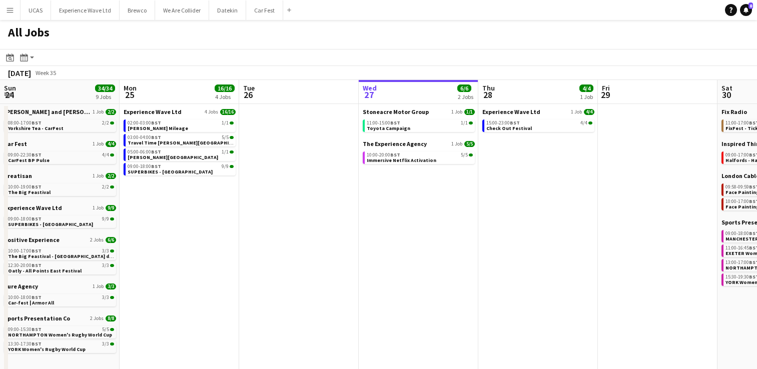 The height and width of the screenshot is (369, 757). What do you see at coordinates (61, 157) in the screenshot?
I see `a: 09:00-22:30BST4/4CarFest BP Pulse` at bounding box center [61, 157].